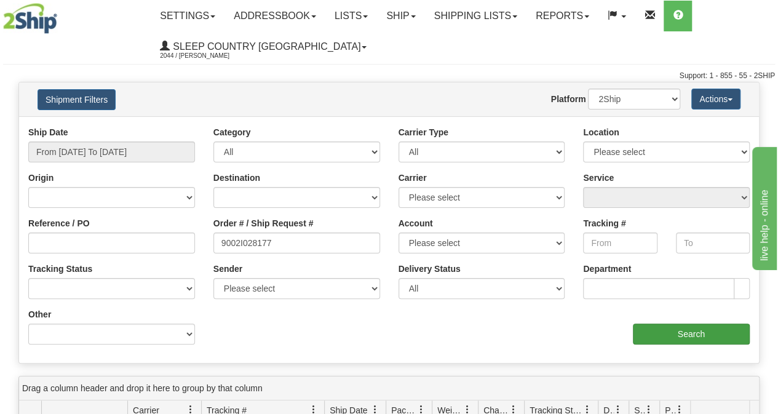  What do you see at coordinates (351, 16) in the screenshot?
I see `a: Lists` at bounding box center [351, 16].